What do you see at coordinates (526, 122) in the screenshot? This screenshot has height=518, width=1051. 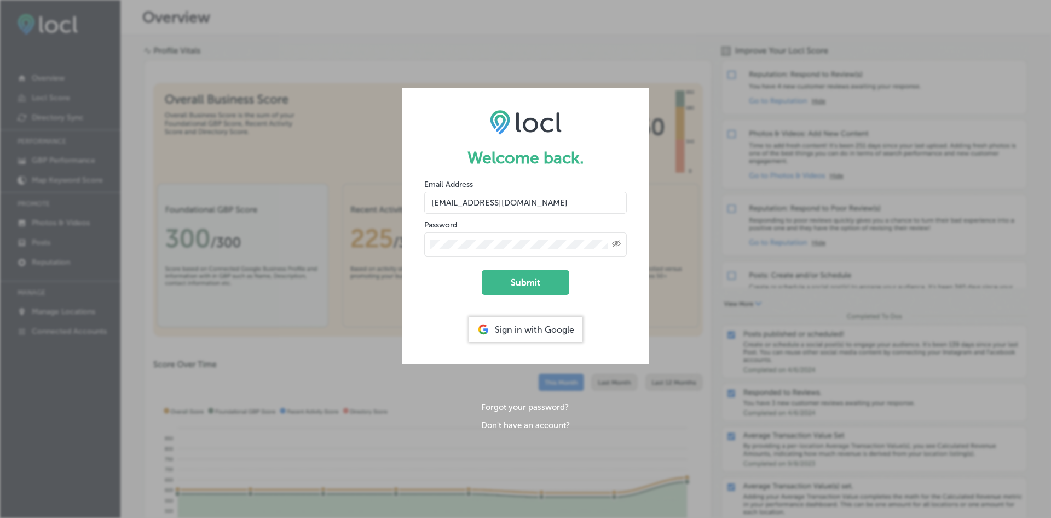 I see `img: LOCL logo` at bounding box center [526, 122].